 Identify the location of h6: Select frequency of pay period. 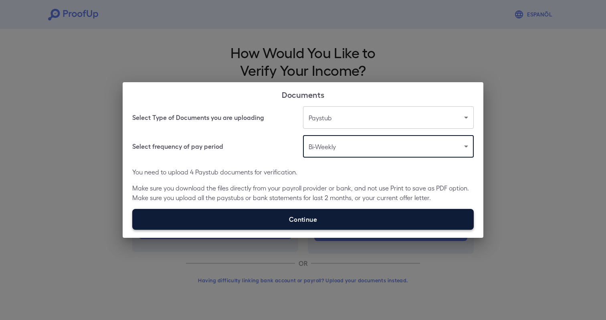
(177, 146).